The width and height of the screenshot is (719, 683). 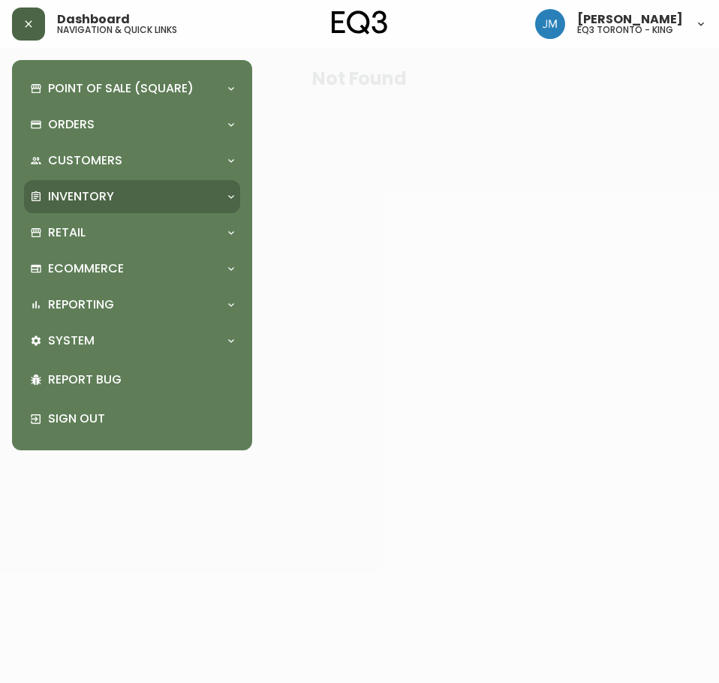 I want to click on p: Orders, so click(x=71, y=125).